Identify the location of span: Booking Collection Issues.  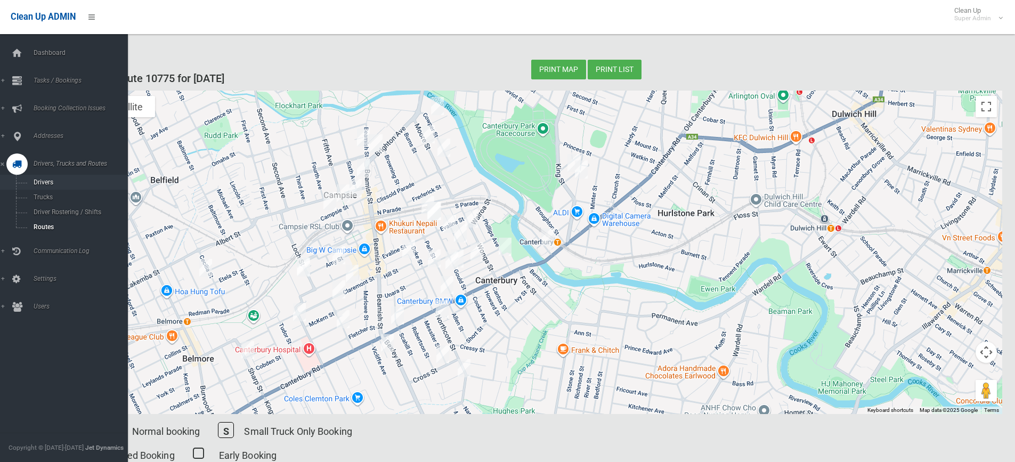
(83, 108).